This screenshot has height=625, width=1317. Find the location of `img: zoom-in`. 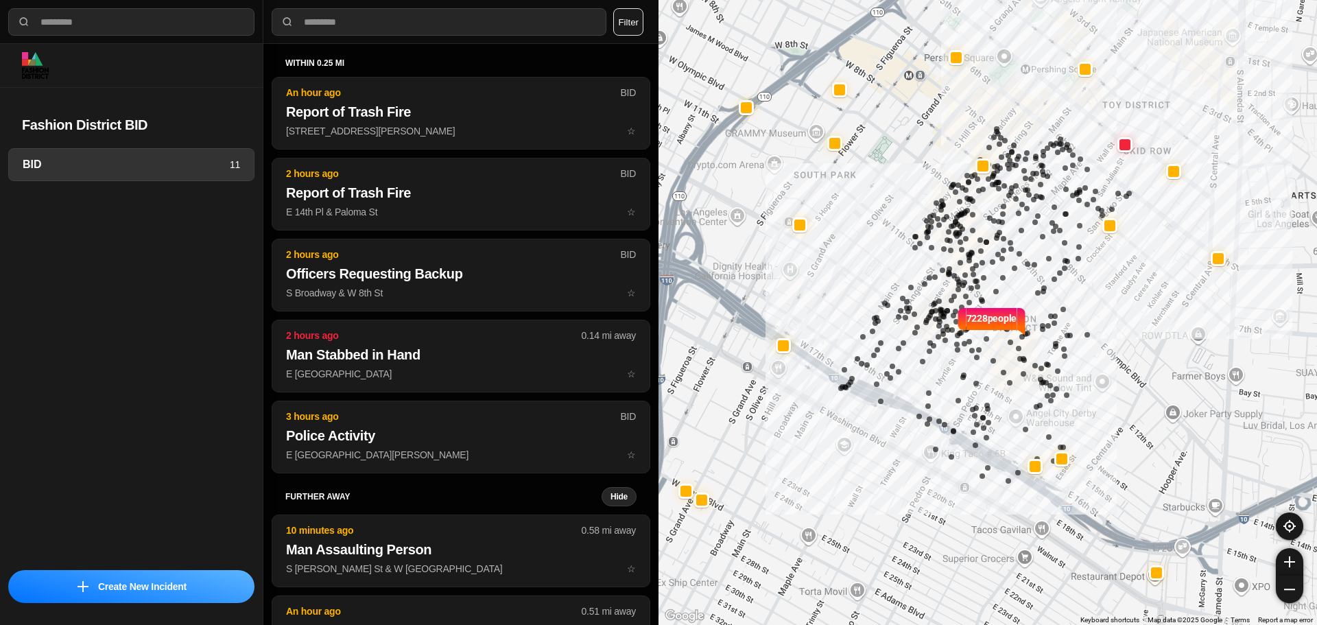

img: zoom-in is located at coordinates (1290, 562).